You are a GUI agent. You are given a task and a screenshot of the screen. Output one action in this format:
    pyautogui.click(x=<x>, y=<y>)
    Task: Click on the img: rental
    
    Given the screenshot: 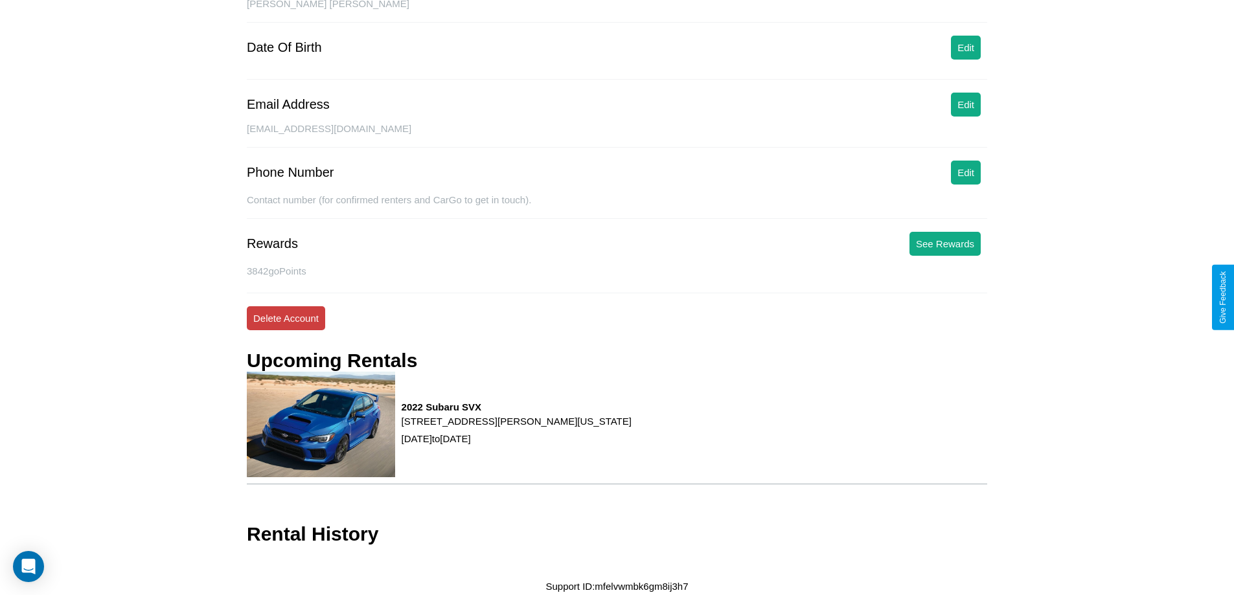 What is the action you would take?
    pyautogui.click(x=321, y=424)
    